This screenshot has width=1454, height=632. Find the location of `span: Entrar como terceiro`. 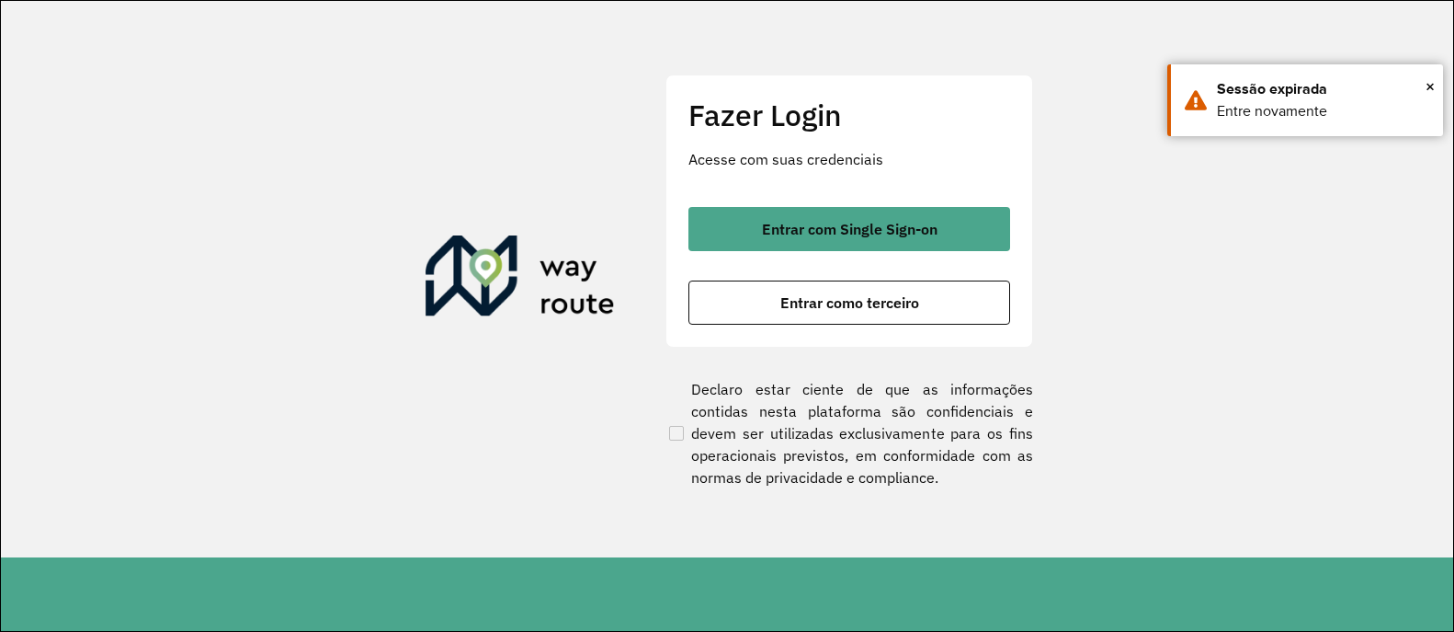

span: Entrar como terceiro is located at coordinates (850, 302).